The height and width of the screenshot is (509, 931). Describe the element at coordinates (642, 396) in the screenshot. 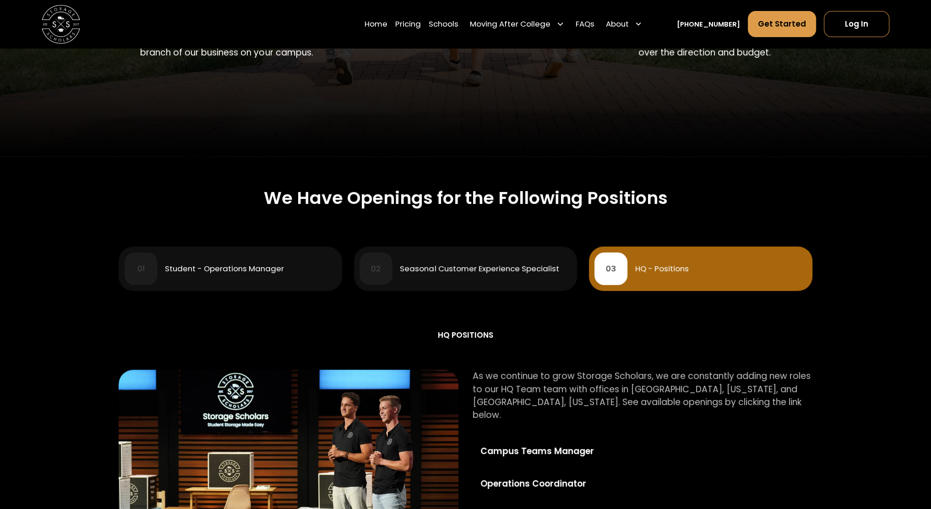

I see `p: As we continue to grow Storage Scholars, we are constantly adding new roles to our HQ Team team w...` at that location.